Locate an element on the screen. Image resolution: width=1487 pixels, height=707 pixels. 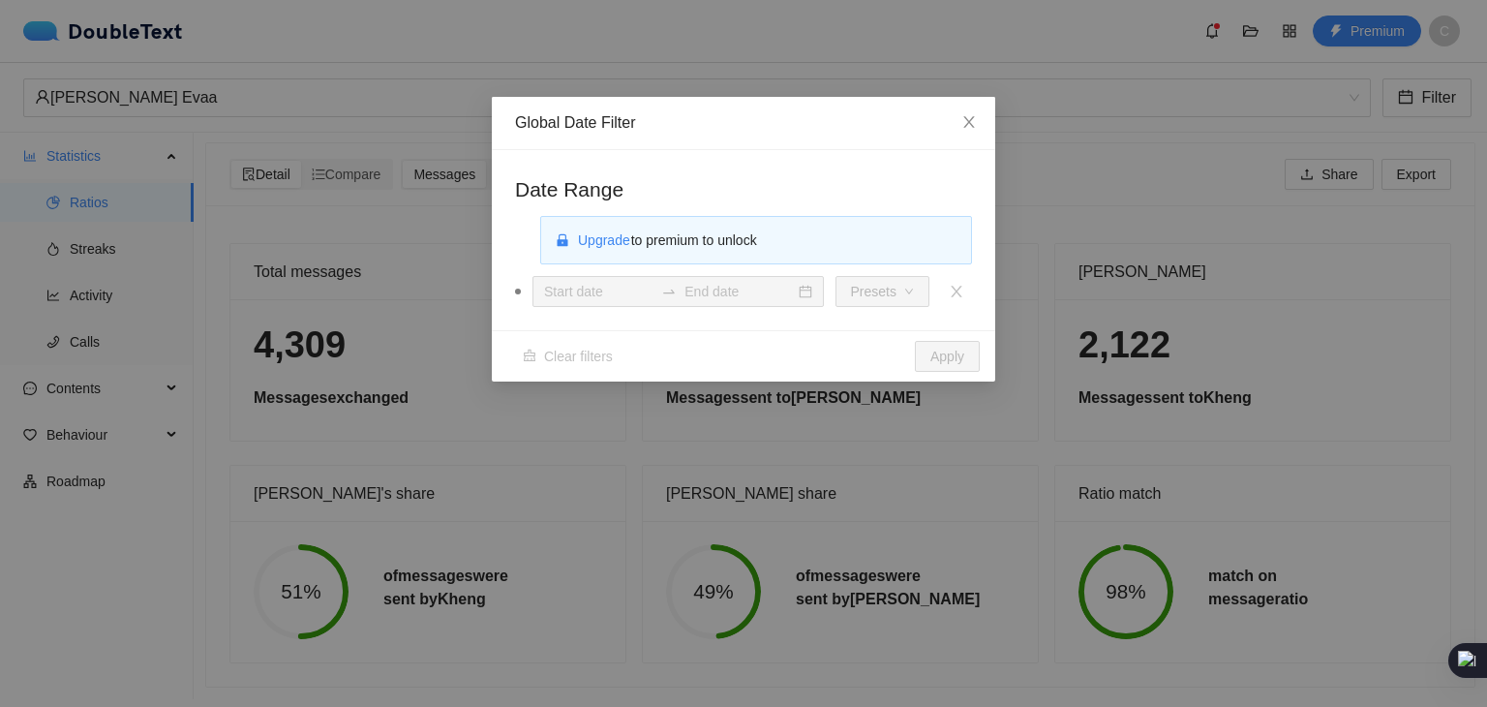
button: clearClear filters is located at coordinates (567, 356).